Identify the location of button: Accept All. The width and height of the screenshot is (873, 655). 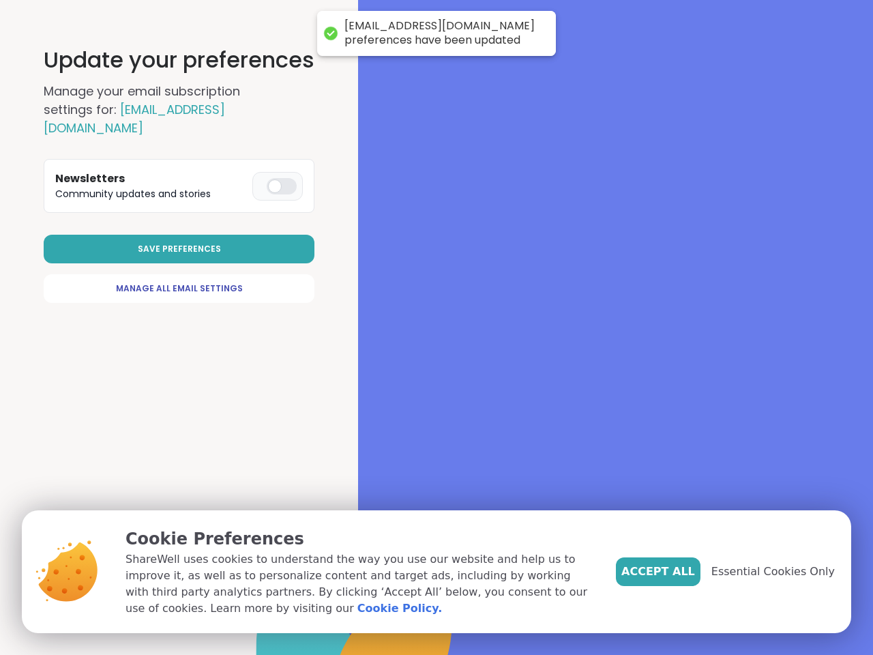
(658, 572).